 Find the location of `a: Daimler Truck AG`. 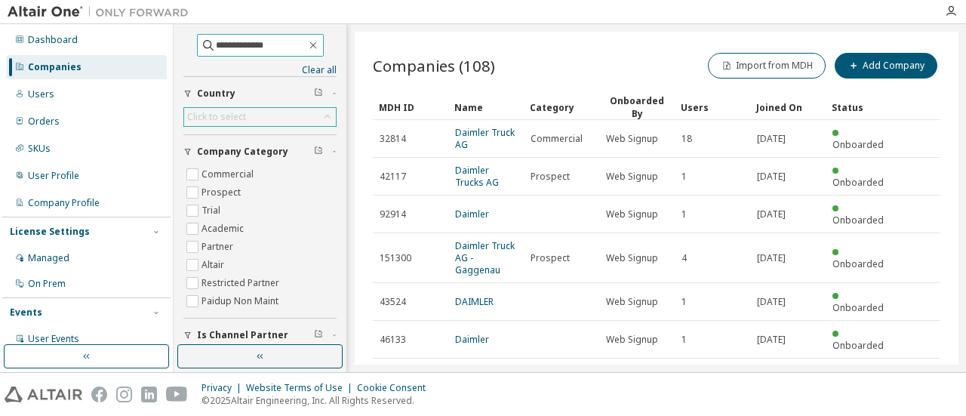

a: Daimler Truck AG is located at coordinates (484, 138).